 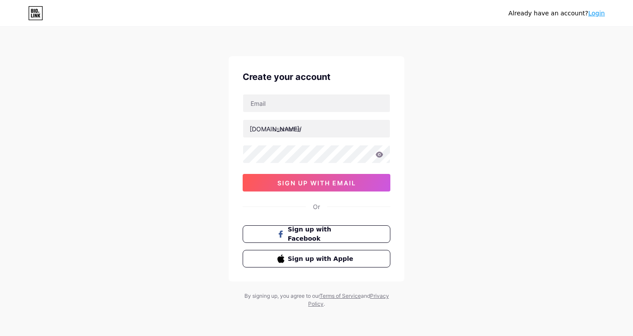 What do you see at coordinates (317, 259) in the screenshot?
I see `a: Sign up with Apple` at bounding box center [317, 259].